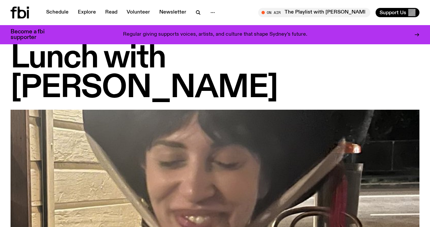  What do you see at coordinates (393, 13) in the screenshot?
I see `span: Support Us` at bounding box center [393, 13].